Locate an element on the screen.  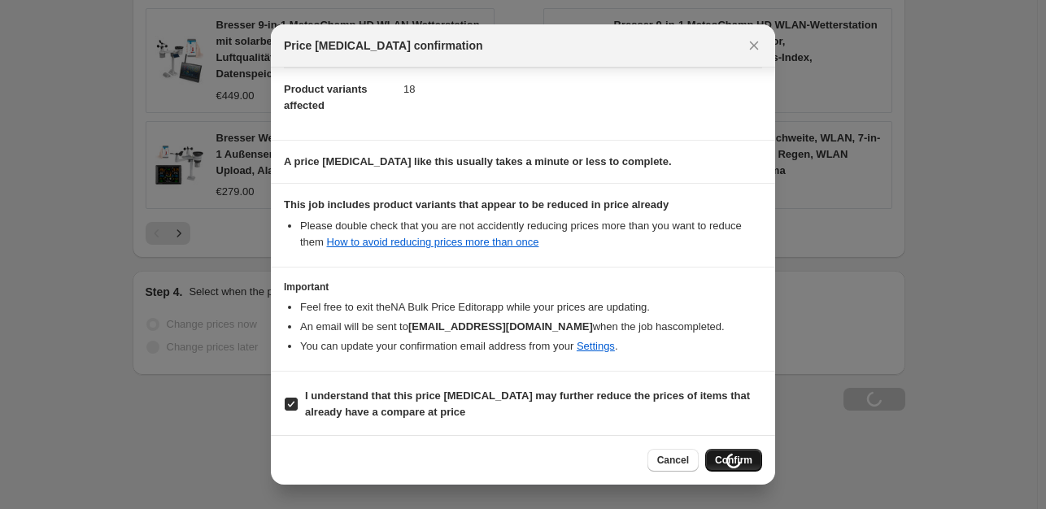
a: Settings is located at coordinates (596, 346).